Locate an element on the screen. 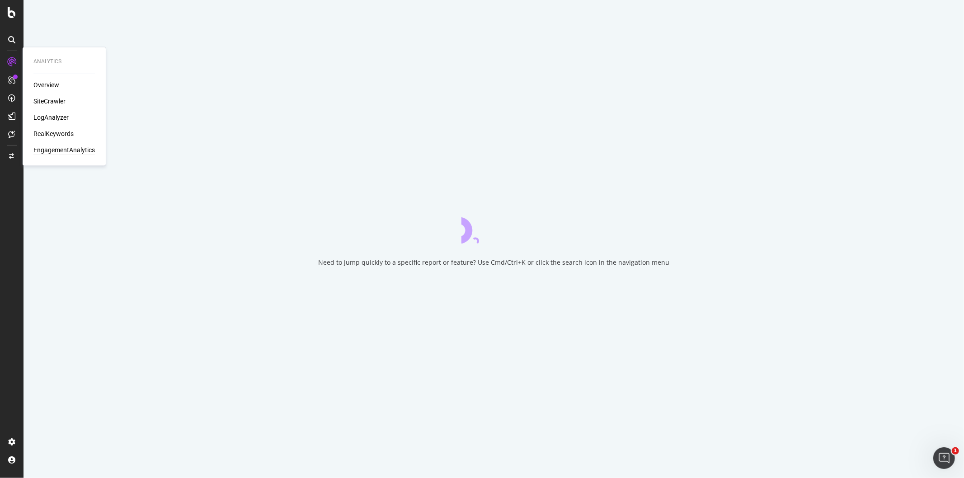 This screenshot has width=964, height=478. div: Need to jump quickly to a specific report or feature? Use Cmd/Ctrl+K or click the search icon in ... is located at coordinates (494, 263).